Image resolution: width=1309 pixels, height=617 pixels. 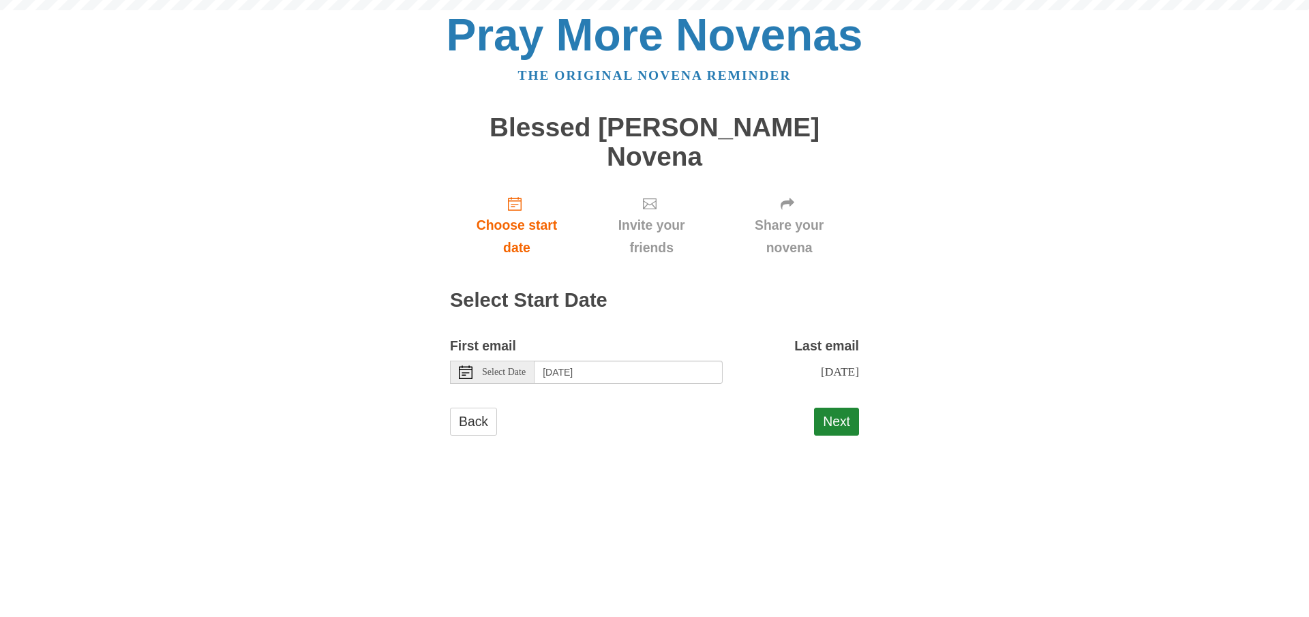 I want to click on span: Select Date, so click(x=504, y=372).